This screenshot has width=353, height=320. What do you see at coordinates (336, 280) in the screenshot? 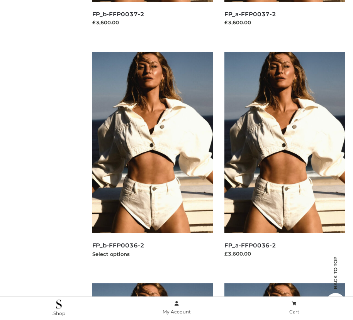
I see `span: Back to top` at bounding box center [336, 280].